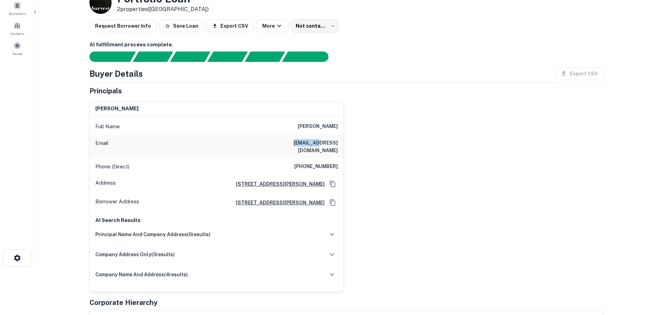 Image resolution: width=658 pixels, height=315 pixels. I want to click on span: Contacts, so click(17, 34).